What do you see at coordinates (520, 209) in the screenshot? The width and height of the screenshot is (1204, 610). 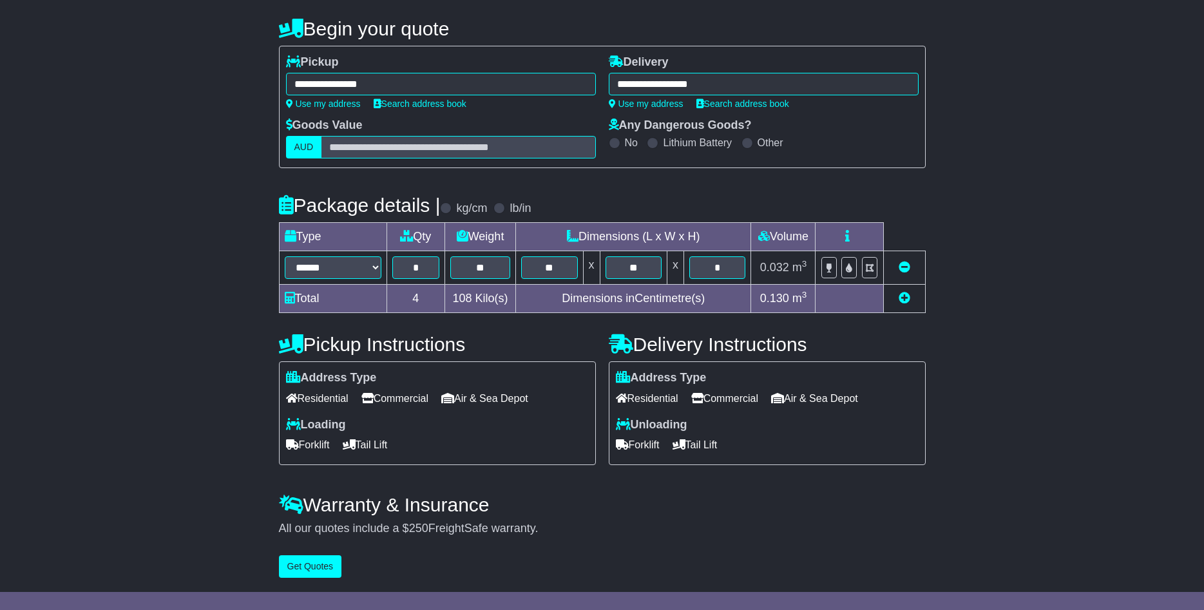 I see `label: lb/in` at bounding box center [520, 209].